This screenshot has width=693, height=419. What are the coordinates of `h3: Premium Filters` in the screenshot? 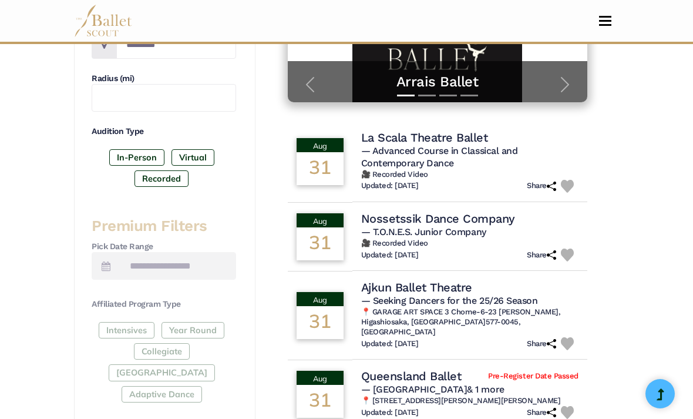 It's located at (164, 226).